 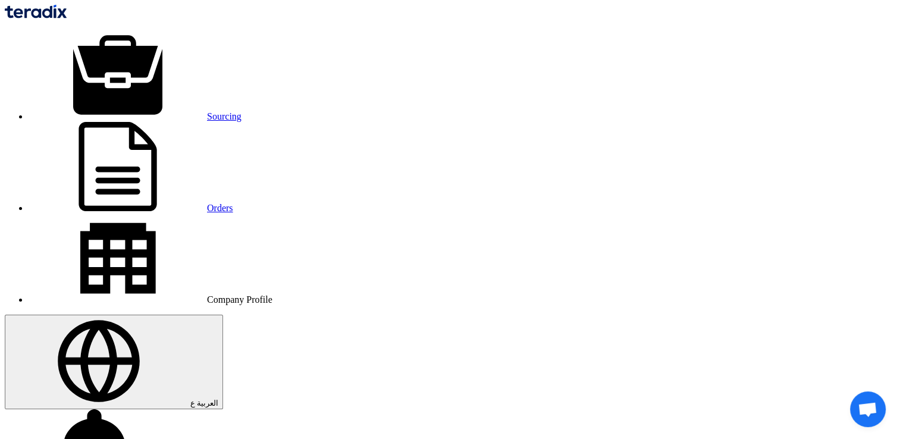 What do you see at coordinates (131, 208) in the screenshot?
I see `a: Orders` at bounding box center [131, 208].